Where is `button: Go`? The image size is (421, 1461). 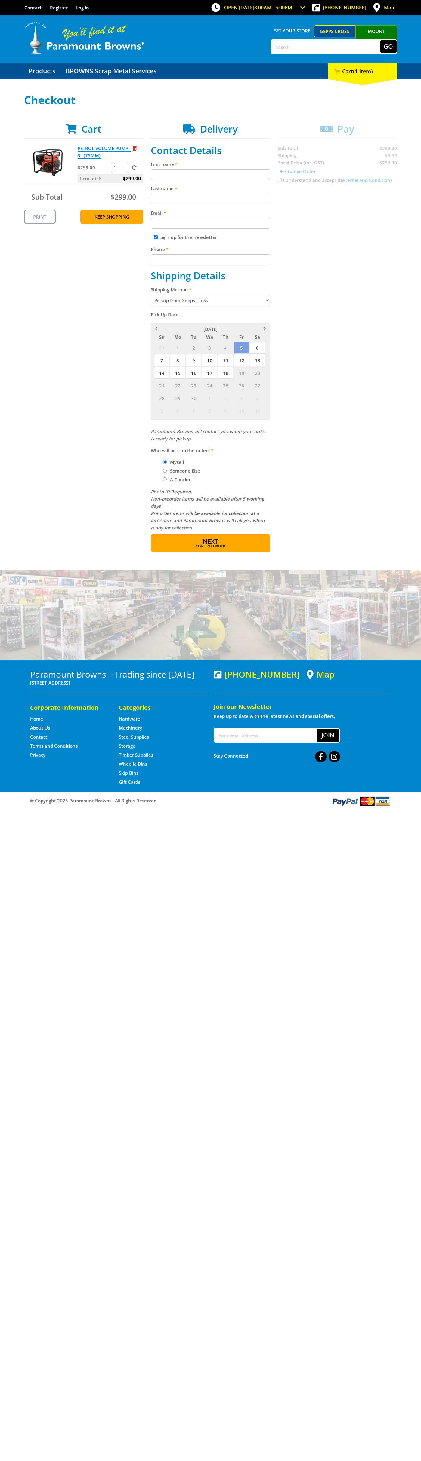
button: Go is located at coordinates (388, 47).